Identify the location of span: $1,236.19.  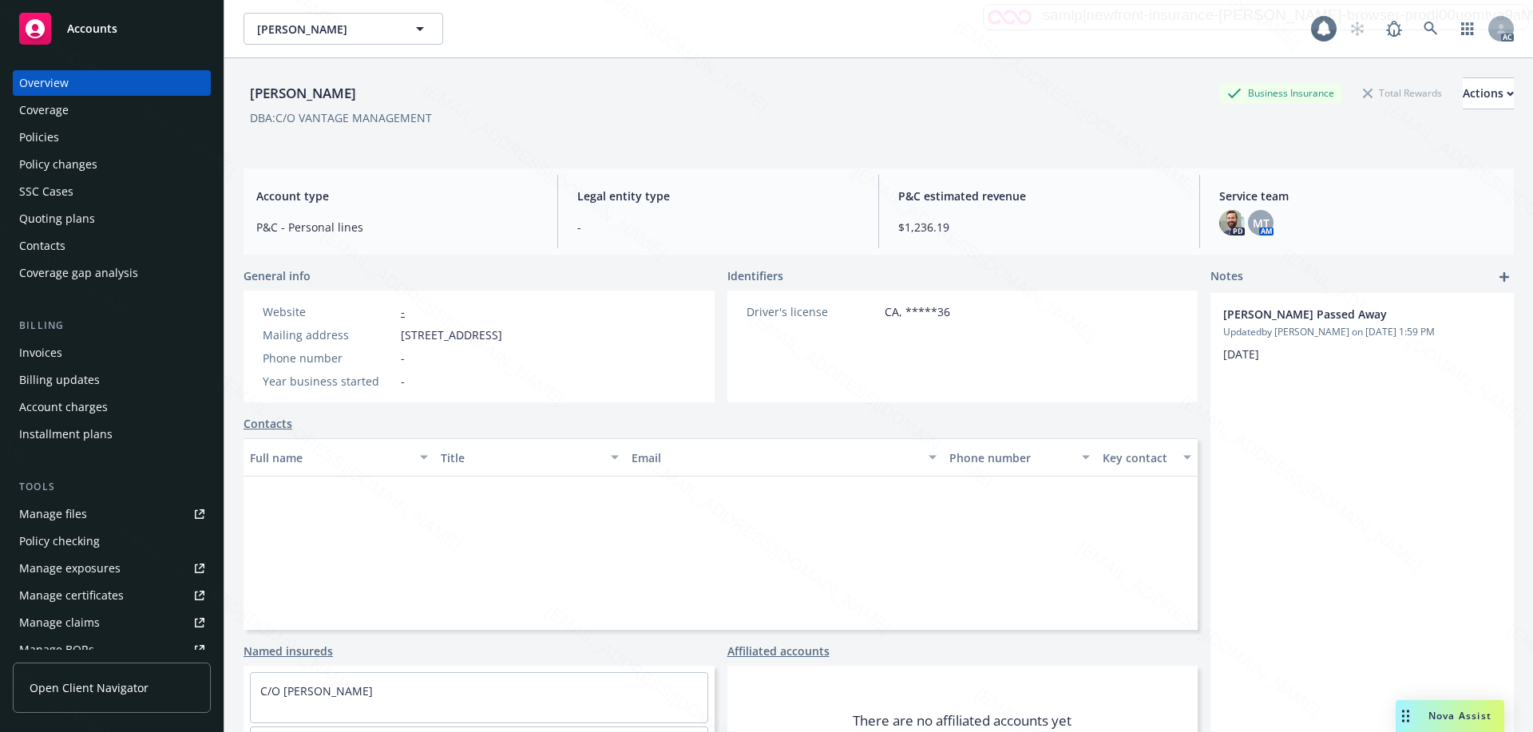
(1039, 227).